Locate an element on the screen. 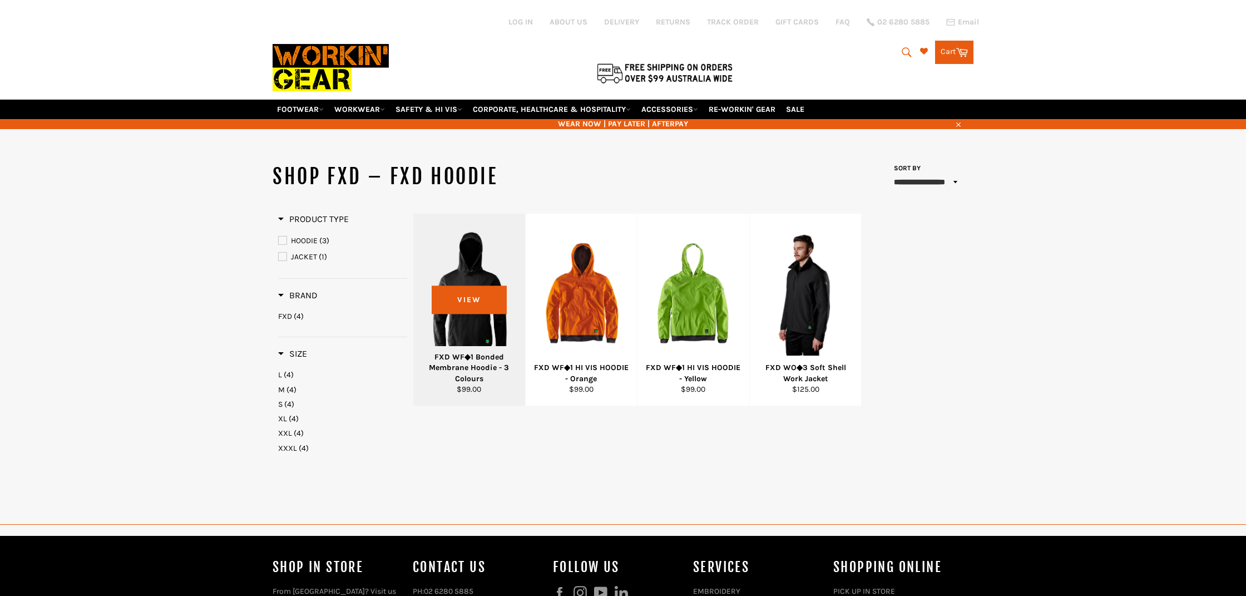 This screenshot has width=1246, height=596. a: FXD WF◆1 Bonded Membrane Hoodie - 3 ColoursFXD WF◆1 Bonded Membrane Hoodie - 3 Colours$99.00View is located at coordinates (469, 310).